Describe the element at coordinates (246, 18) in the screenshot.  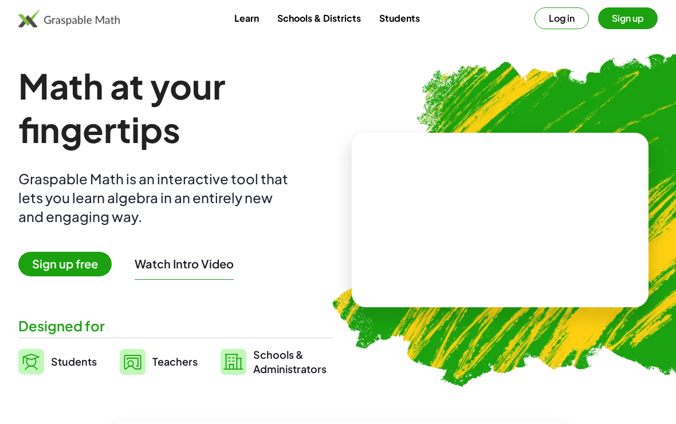
I see `a: Learn` at that location.